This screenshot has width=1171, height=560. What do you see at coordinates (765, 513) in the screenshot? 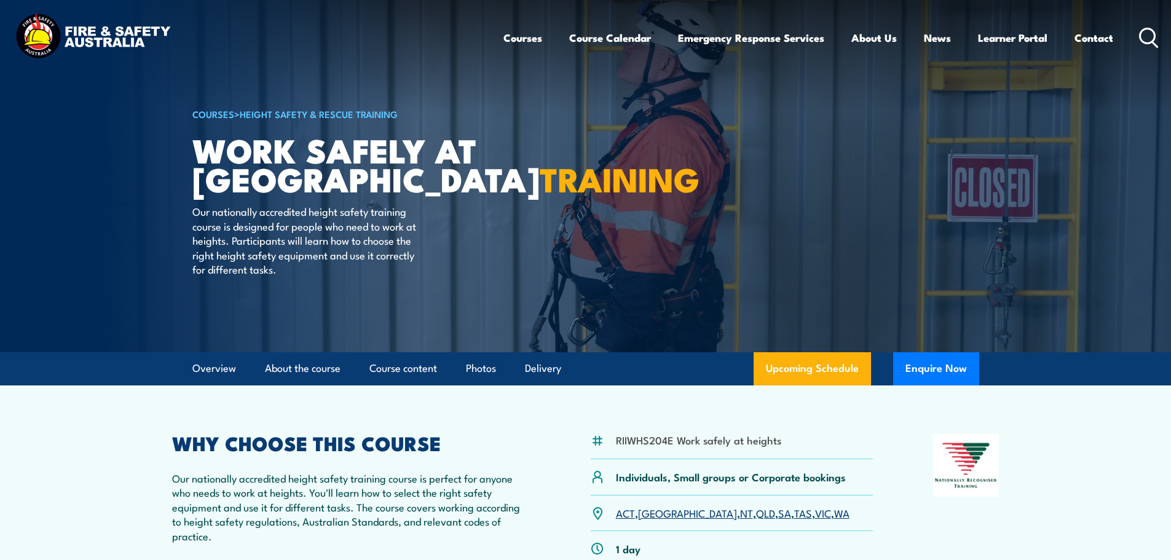
I see `a: QLD` at bounding box center [765, 513].